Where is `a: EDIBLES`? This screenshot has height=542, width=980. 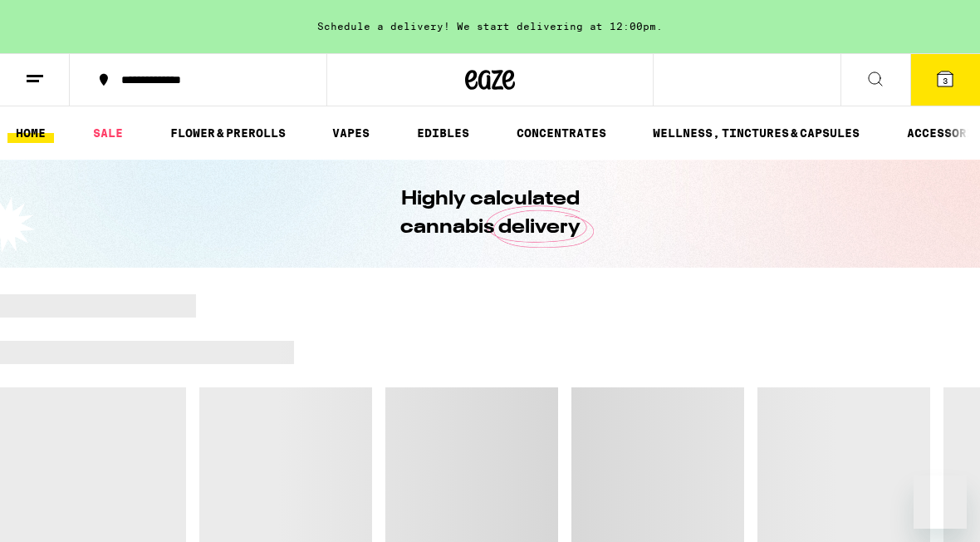
a: EDIBLES is located at coordinates (443, 133).